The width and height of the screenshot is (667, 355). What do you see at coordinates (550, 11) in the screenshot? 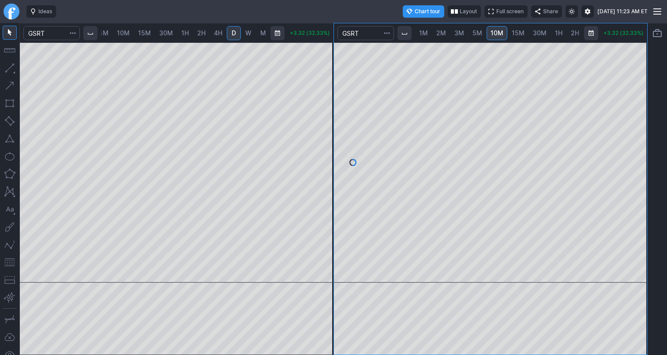
I see `span: Share` at bounding box center [550, 11].